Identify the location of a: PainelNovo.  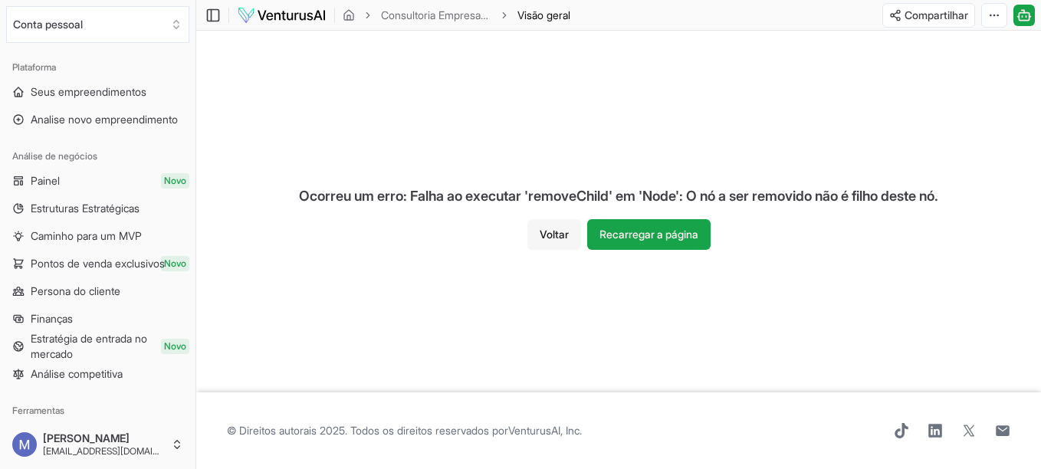
(97, 181).